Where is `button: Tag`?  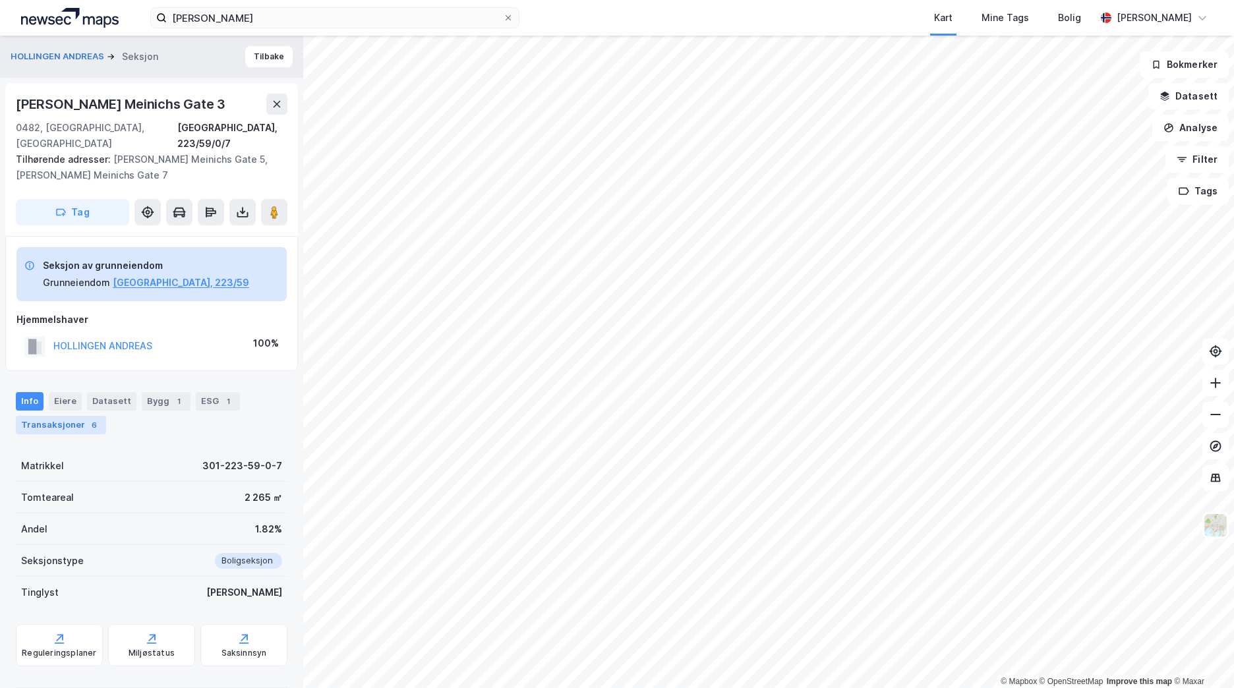
button: Tag is located at coordinates (72, 212).